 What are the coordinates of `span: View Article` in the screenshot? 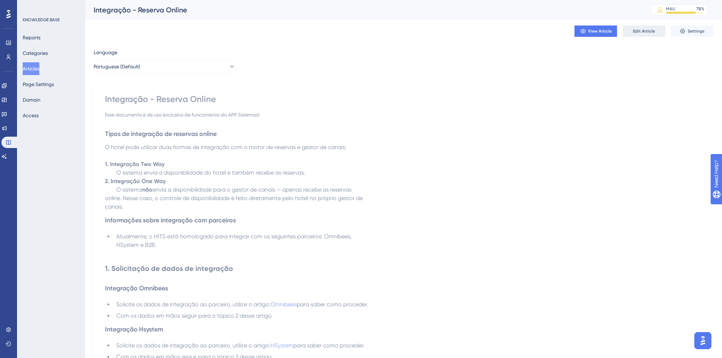 It's located at (599, 31).